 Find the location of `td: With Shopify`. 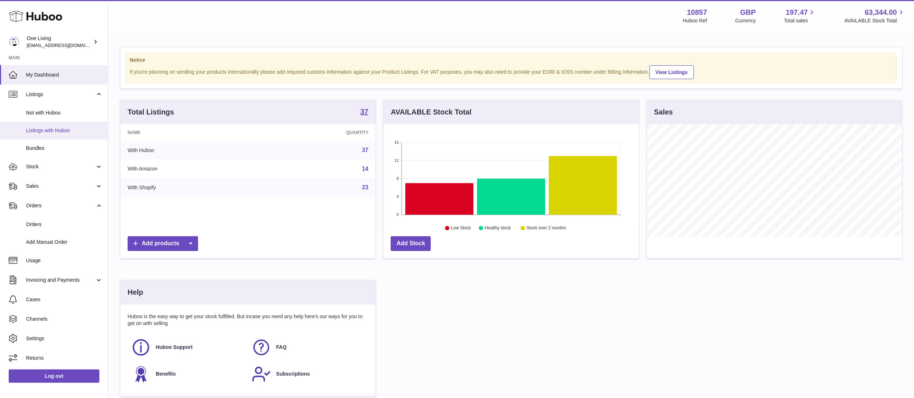

td: With Shopify is located at coordinates (190, 188).